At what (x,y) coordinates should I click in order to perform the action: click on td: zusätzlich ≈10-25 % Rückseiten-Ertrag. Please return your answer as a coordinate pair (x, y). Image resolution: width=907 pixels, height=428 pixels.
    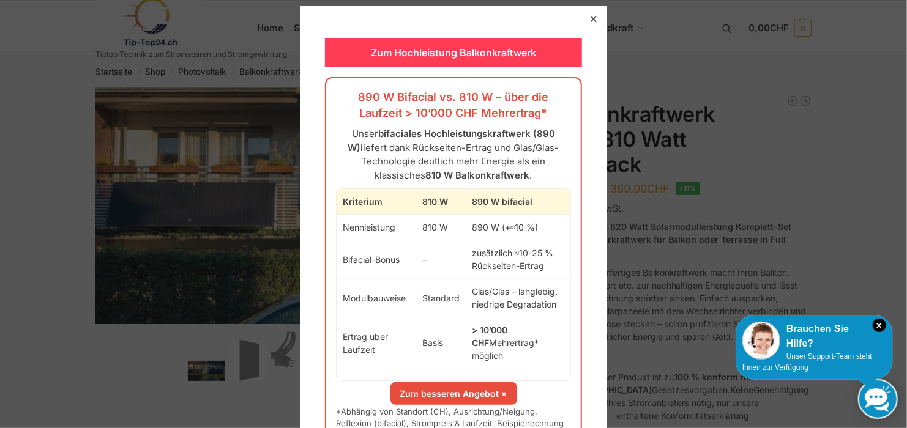
    Looking at the image, I should click on (518, 259).